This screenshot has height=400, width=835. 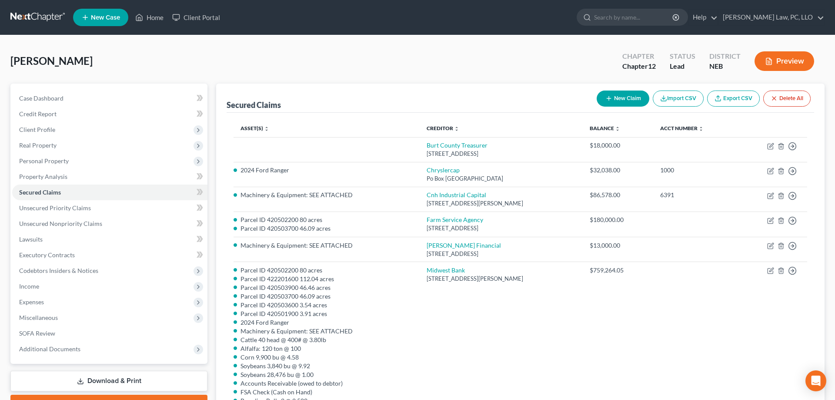 What do you see at coordinates (149, 17) in the screenshot?
I see `a: Home` at bounding box center [149, 17].